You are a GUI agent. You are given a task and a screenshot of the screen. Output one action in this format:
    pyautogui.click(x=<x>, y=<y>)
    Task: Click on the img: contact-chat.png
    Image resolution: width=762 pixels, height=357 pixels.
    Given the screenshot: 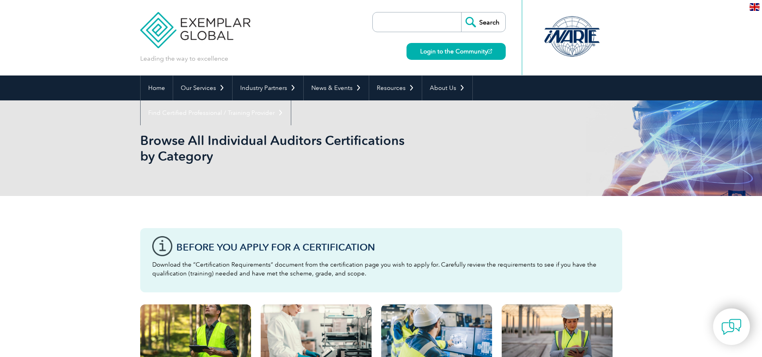 What is the action you would take?
    pyautogui.click(x=731, y=327)
    